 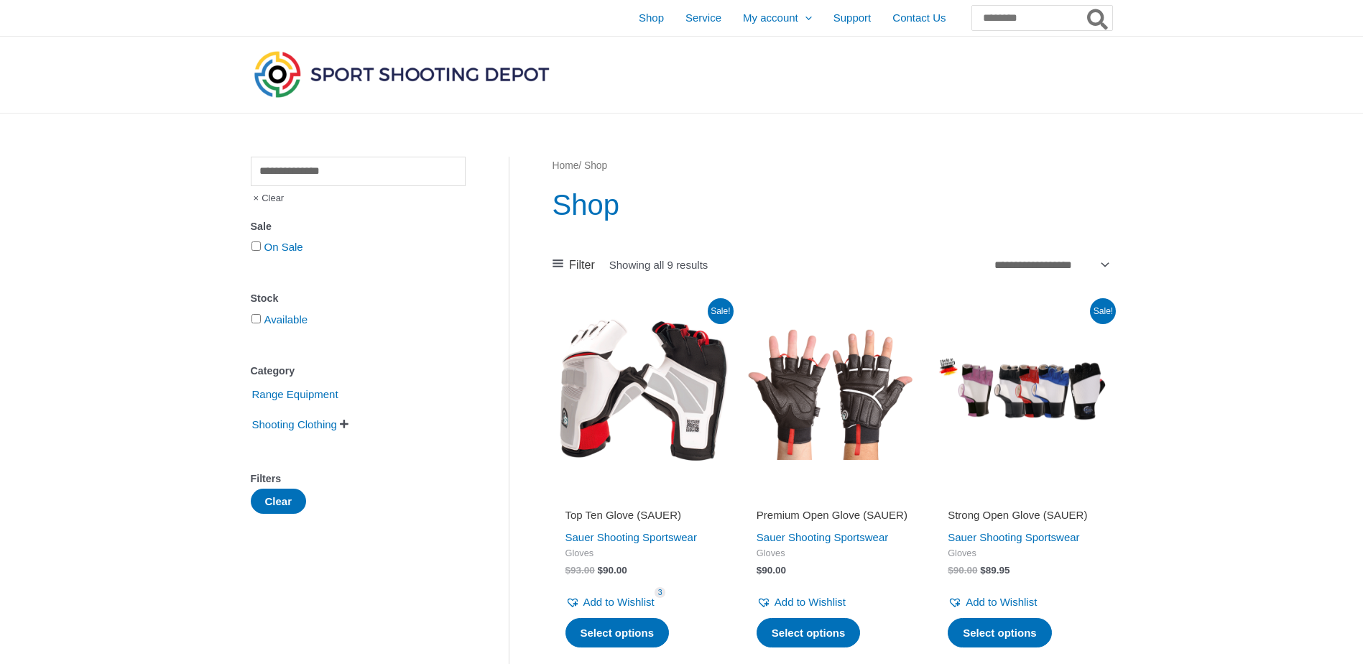 What do you see at coordinates (641, 515) in the screenshot?
I see `h2: Top Ten Glove (SAUER)` at bounding box center [641, 515].